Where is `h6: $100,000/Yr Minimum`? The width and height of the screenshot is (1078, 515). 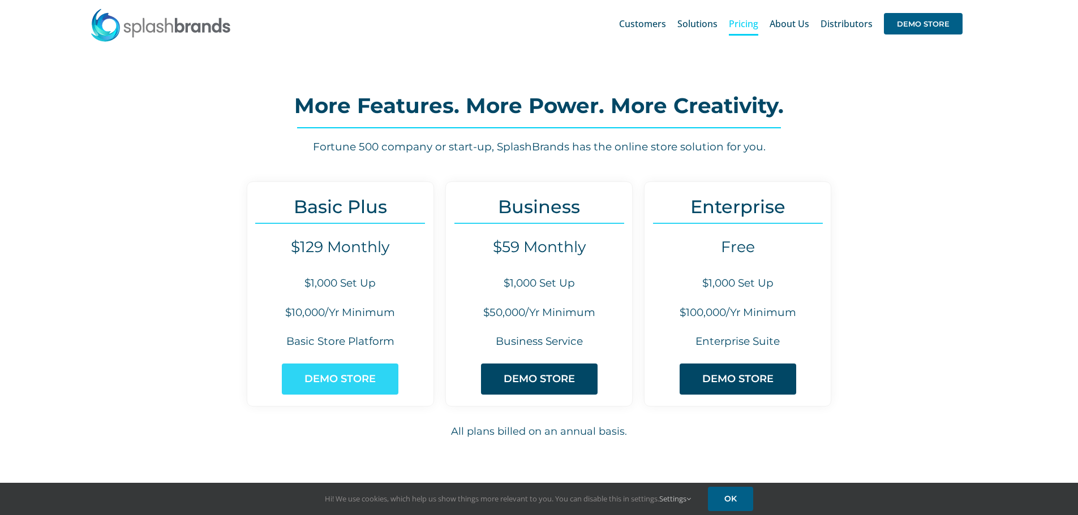
h6: $100,000/Yr Minimum is located at coordinates (737, 313).